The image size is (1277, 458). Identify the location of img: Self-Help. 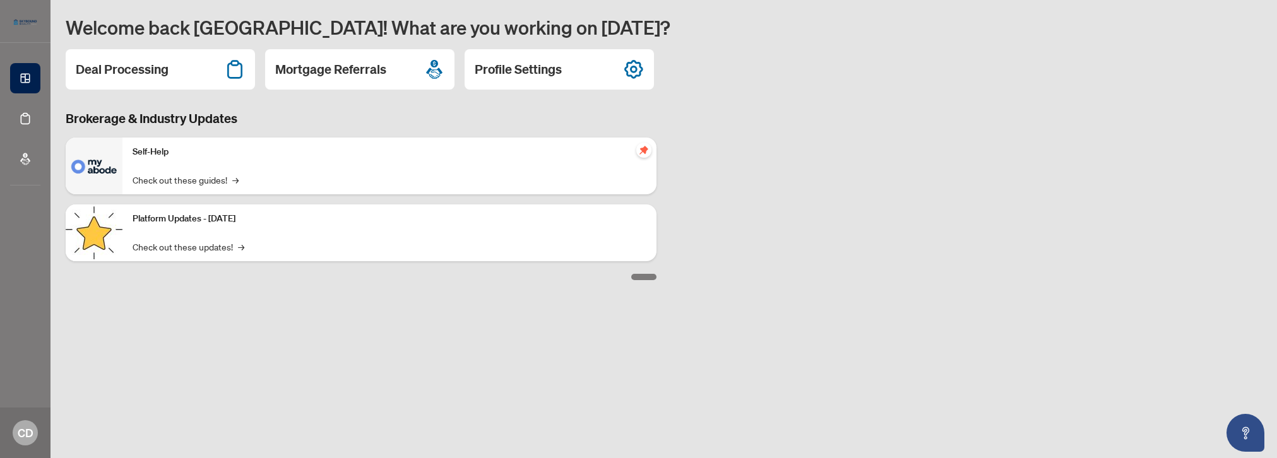
(94, 166).